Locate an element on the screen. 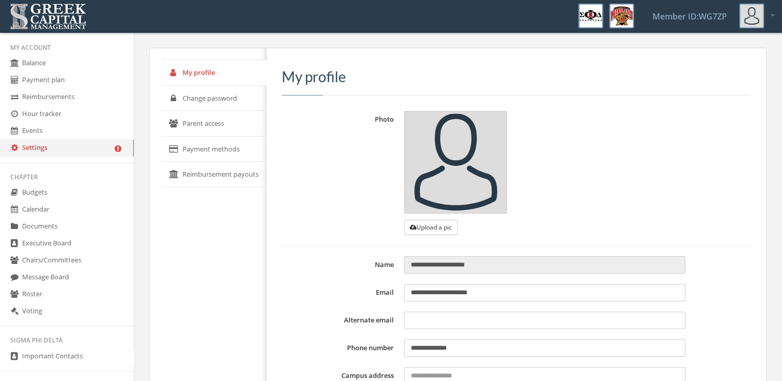 This screenshot has height=381, width=782. h3: My profile is located at coordinates (516, 77).